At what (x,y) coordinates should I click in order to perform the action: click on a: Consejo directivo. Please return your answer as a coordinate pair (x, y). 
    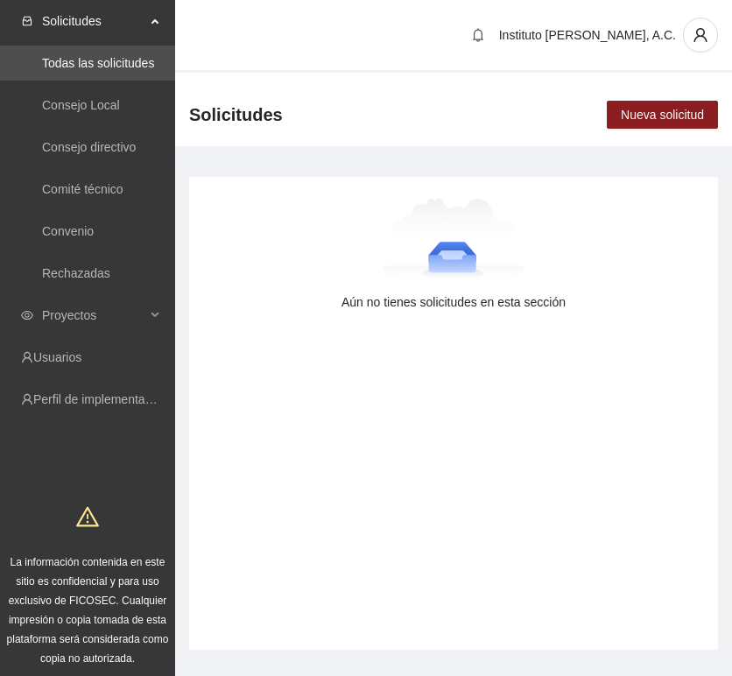
    Looking at the image, I should click on (88, 147).